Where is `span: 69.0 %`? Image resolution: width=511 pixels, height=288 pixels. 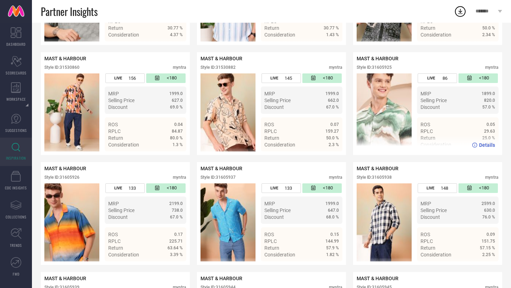
span: 69.0 % is located at coordinates (176, 107).